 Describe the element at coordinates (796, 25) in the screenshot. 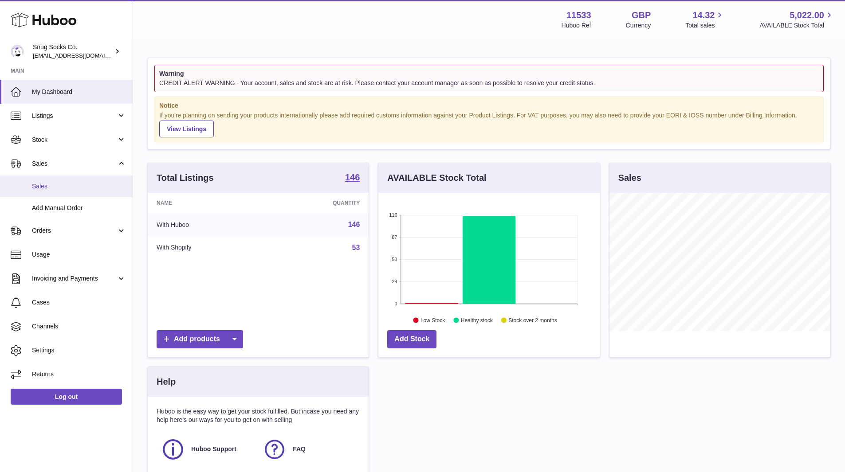

I see `span: AVAILABLE Stock Total` at that location.